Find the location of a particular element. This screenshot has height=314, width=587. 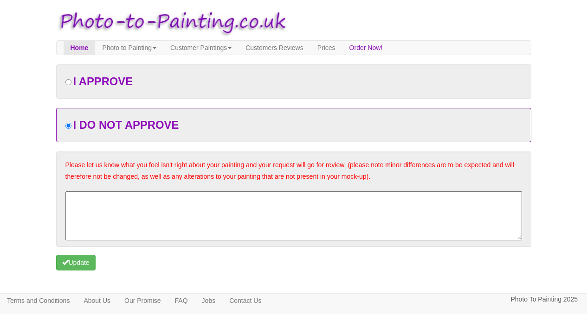

p: Please let us know what you feel isn't right about your painting and your request will go for rev... is located at coordinates (294, 171).